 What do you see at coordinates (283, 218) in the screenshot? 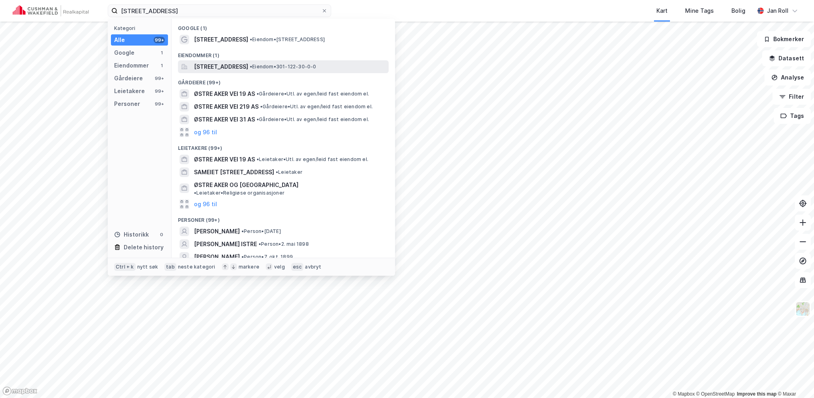
I see `div: Personer (99+)` at bounding box center [283, 218].